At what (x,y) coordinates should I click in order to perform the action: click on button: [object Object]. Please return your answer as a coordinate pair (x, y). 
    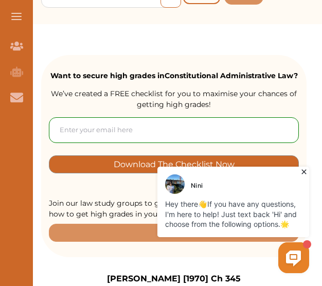
    Looking at the image, I should click on (174, 164).